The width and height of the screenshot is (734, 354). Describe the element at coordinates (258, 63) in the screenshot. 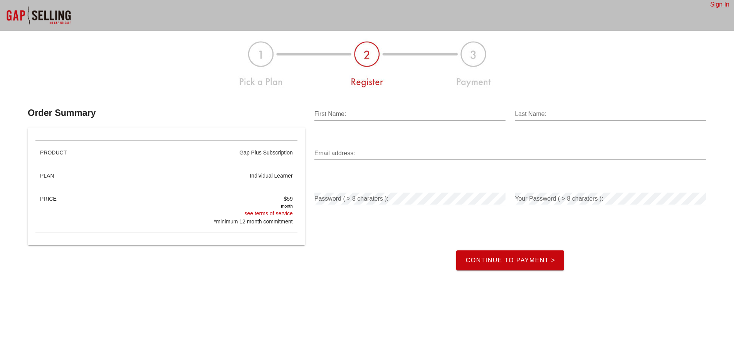

I see `img: plan-register-payment-123-2_1.jpg` at that location.